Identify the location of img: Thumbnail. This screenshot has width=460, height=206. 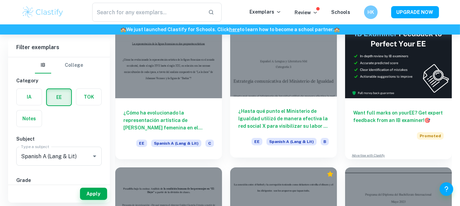
(398, 58).